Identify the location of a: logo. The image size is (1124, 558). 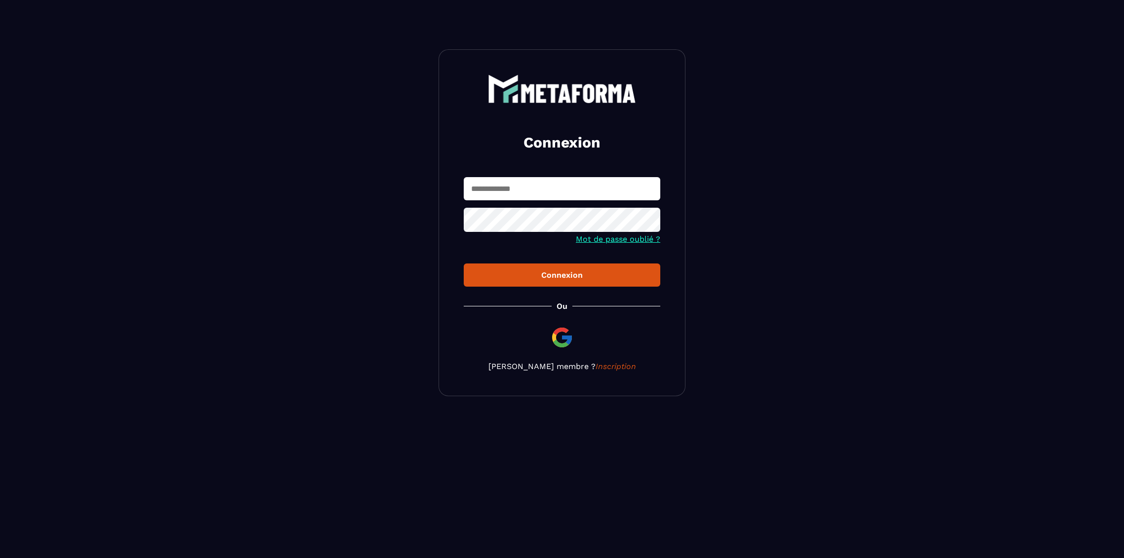
(562, 89).